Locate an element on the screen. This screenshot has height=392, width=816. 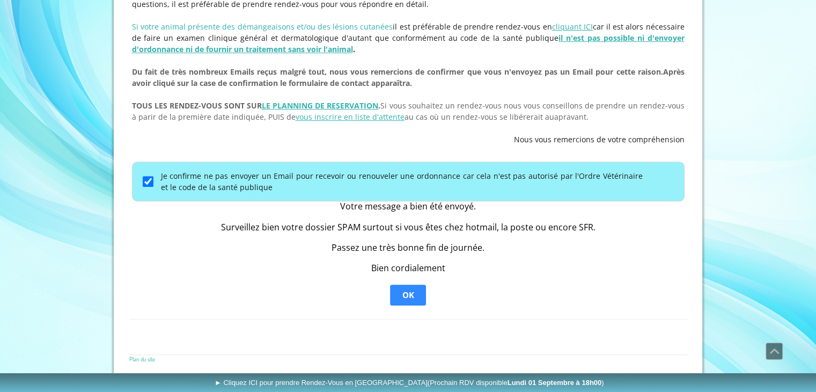
a: Défiler vers le haut is located at coordinates (774, 351).